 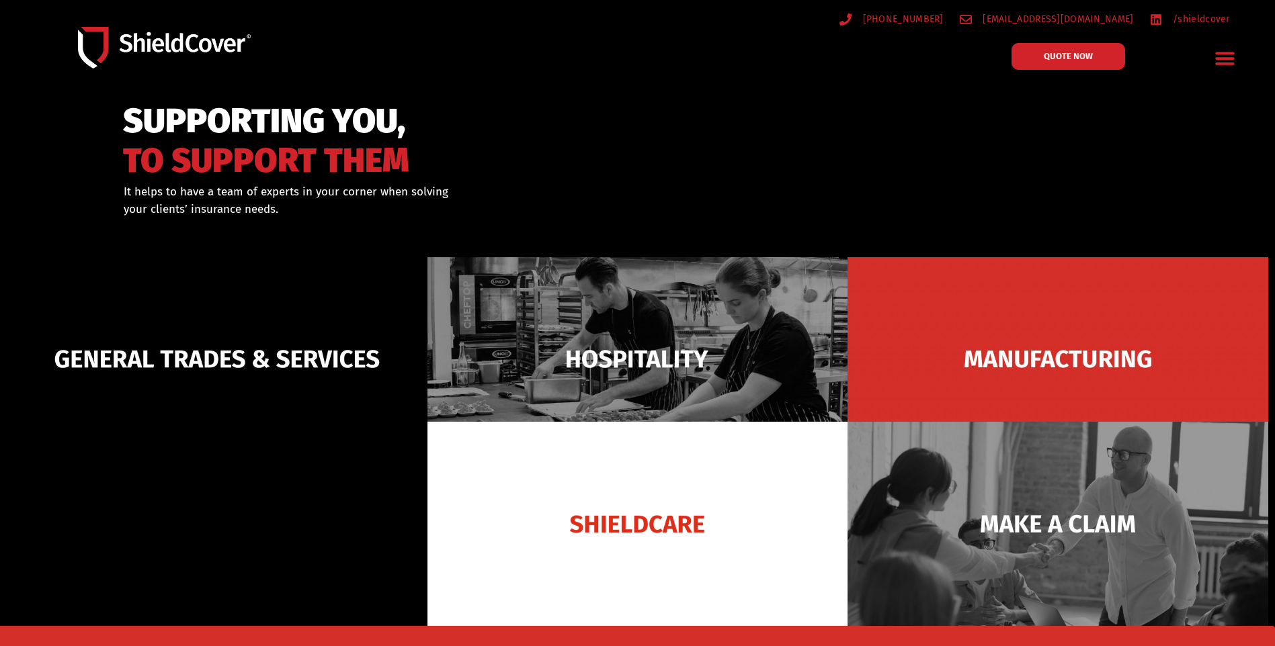 What do you see at coordinates (1224, 58) in the screenshot?
I see `div: Menu Toggle` at bounding box center [1224, 58].